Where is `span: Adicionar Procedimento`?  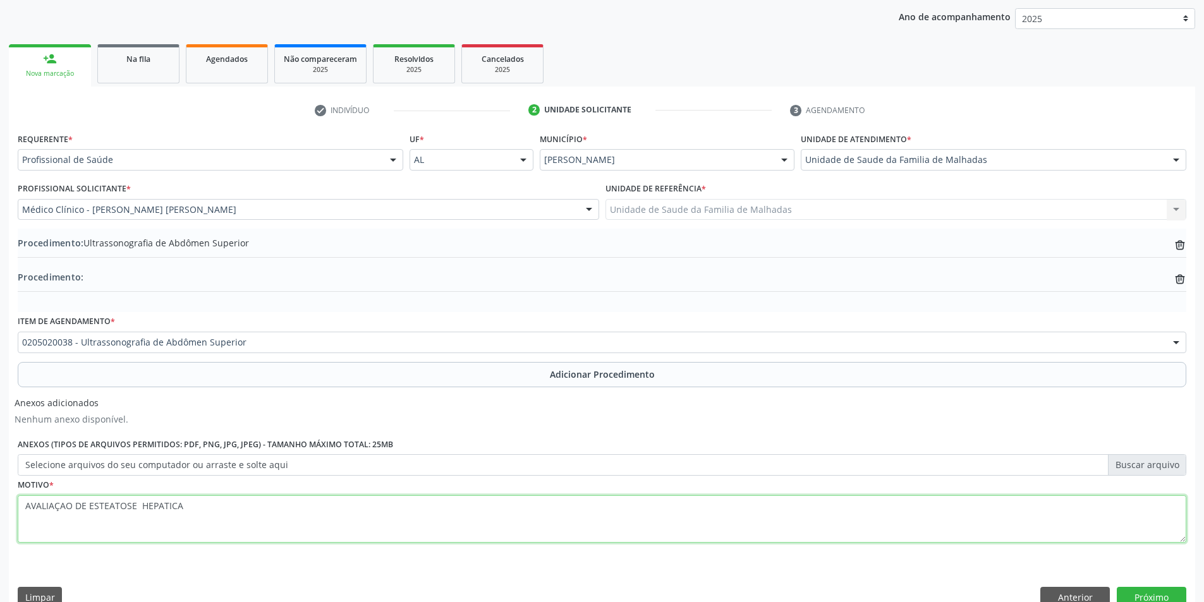
span: Adicionar Procedimento is located at coordinates (602, 374).